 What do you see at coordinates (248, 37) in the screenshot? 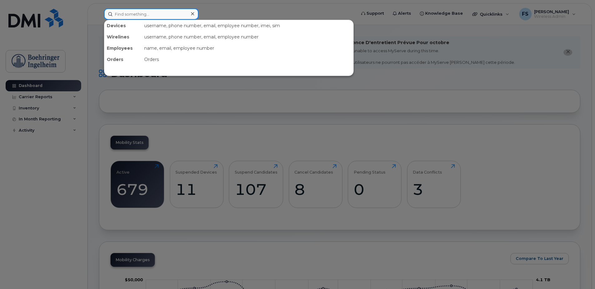
I see `div: username, phone number, email, employee number` at bounding box center [248, 37].